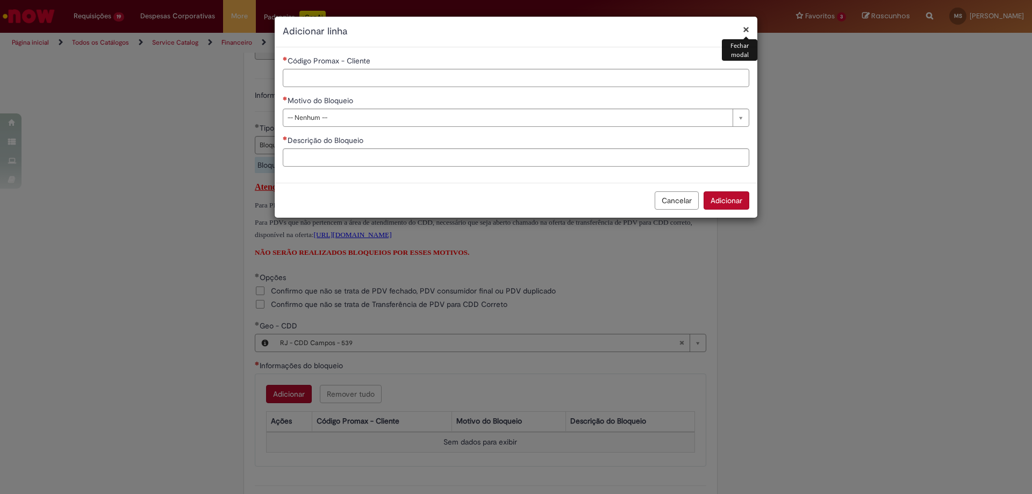 This screenshot has height=494, width=1032. What do you see at coordinates (321, 101) in the screenshot?
I see `span: Motivo do Bloqueio` at bounding box center [321, 101].